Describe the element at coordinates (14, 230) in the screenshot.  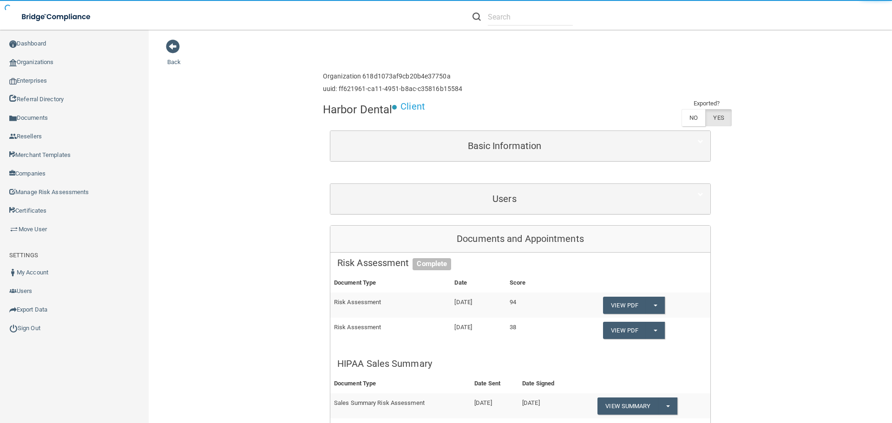
I see `img: briefcase.64adab9b.png` at that location.